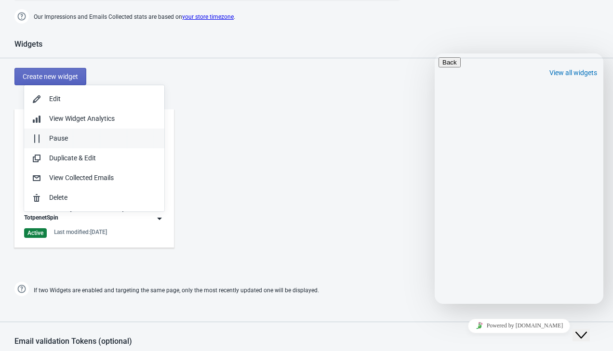 Image resolution: width=613 pixels, height=351 pixels. What do you see at coordinates (103, 158) in the screenshot?
I see `div: Duplicate & Edit` at bounding box center [103, 158].